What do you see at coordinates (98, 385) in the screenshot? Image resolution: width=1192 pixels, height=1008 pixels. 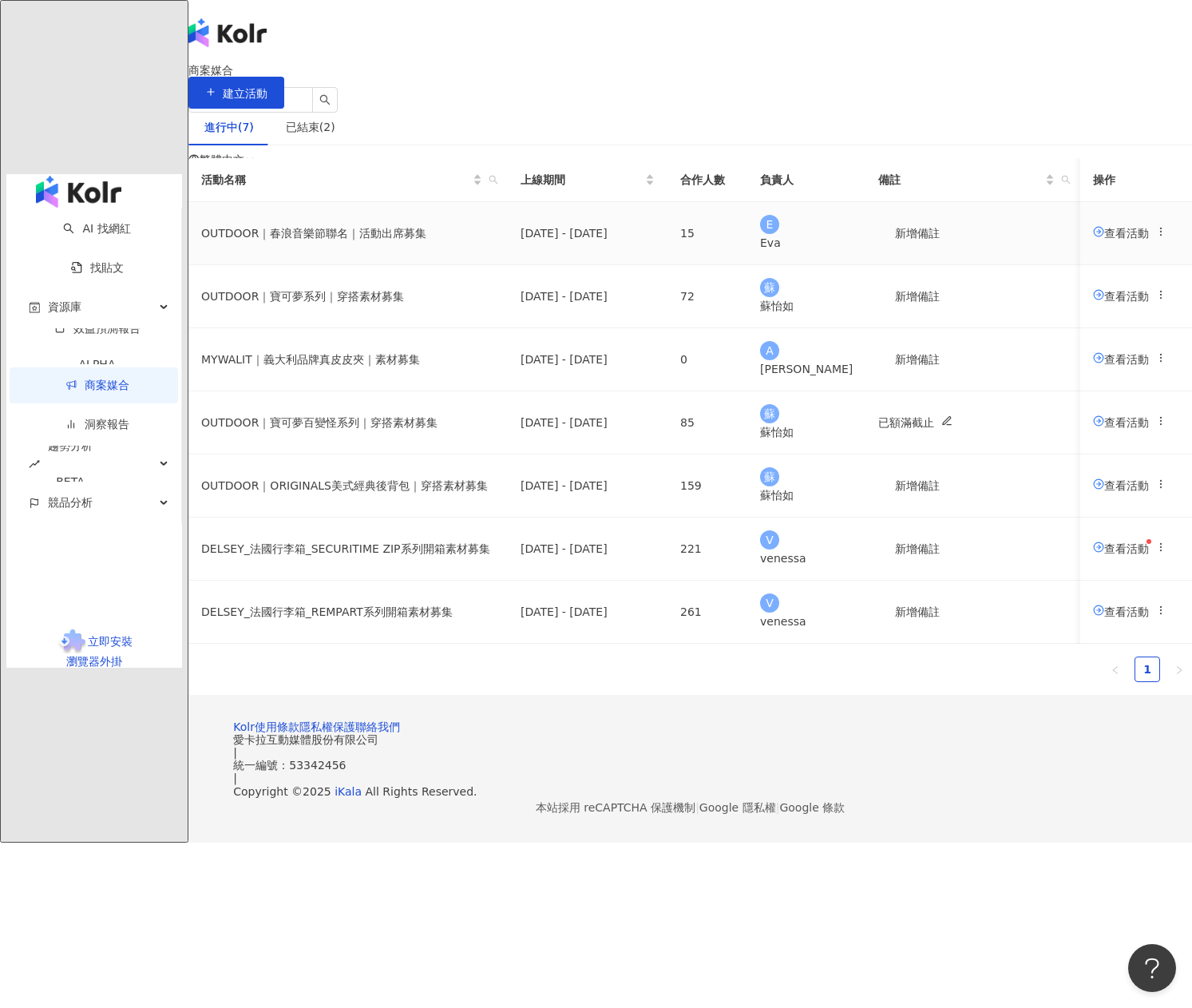 I see `a: 商案媒合` at bounding box center [98, 385].